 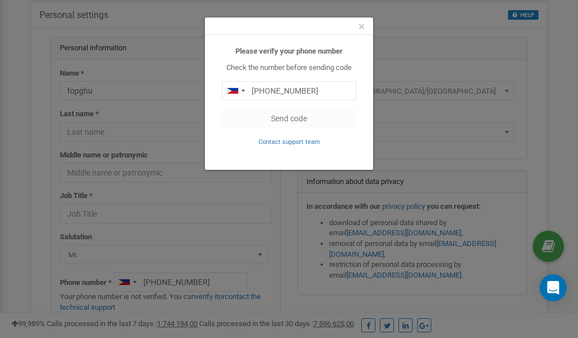 What do you see at coordinates (289, 51) in the screenshot?
I see `b: Please verify your phone number` at bounding box center [289, 51].